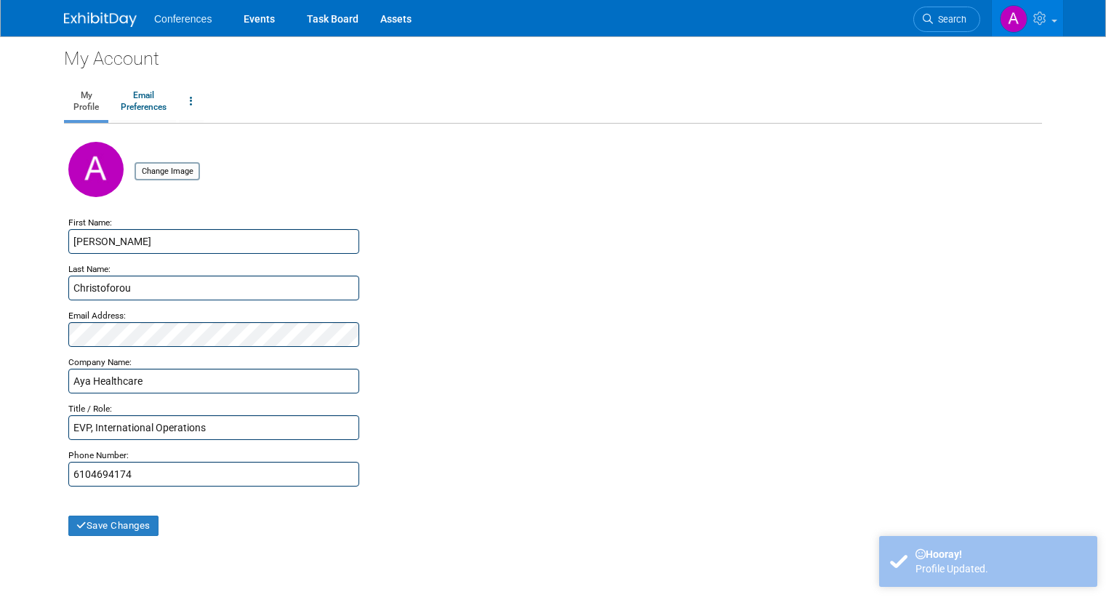 Image resolution: width=1106 pixels, height=600 pixels. What do you see at coordinates (86, 102) in the screenshot?
I see `a: MyProfile` at bounding box center [86, 102].